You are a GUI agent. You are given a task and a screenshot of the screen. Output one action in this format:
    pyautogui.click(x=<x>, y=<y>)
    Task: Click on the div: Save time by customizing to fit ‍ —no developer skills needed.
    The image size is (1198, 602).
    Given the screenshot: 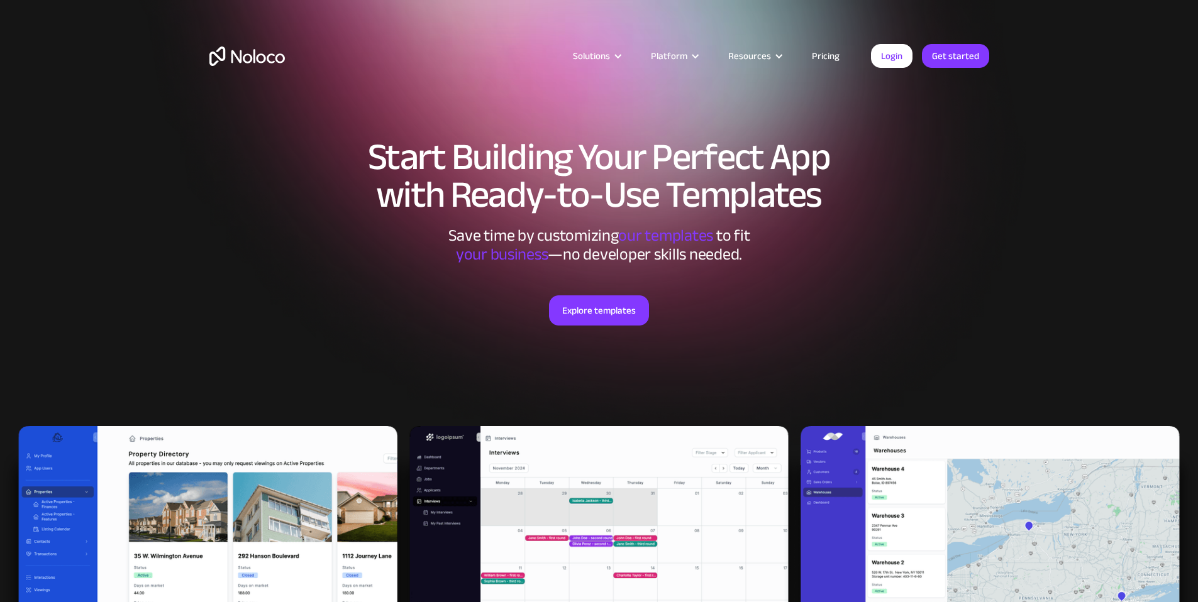 What is the action you would take?
    pyautogui.click(x=599, y=245)
    